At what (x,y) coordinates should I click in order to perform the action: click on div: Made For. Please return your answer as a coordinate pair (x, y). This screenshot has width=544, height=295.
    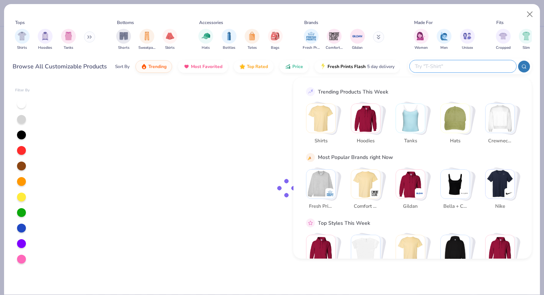
    Looking at the image, I should click on (424, 23).